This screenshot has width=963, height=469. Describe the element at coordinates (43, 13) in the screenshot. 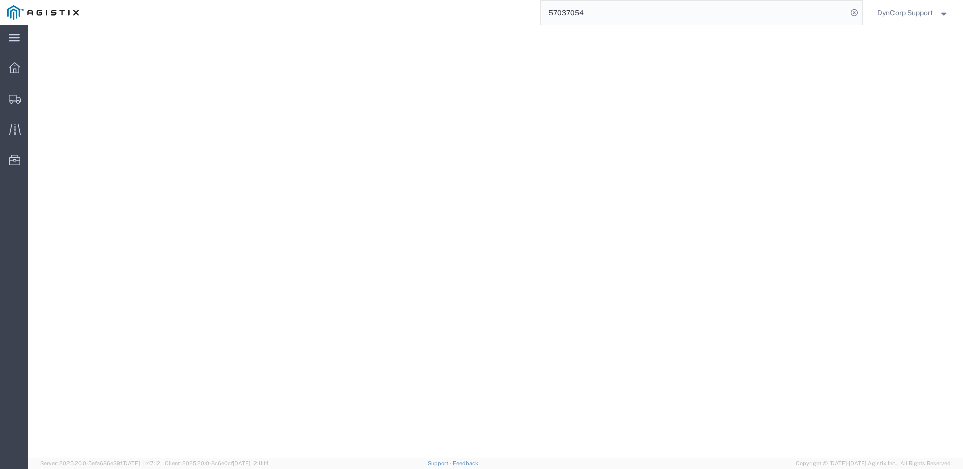

I see `img: logo` at that location.